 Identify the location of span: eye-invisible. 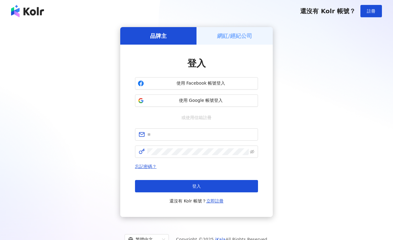
(252, 152).